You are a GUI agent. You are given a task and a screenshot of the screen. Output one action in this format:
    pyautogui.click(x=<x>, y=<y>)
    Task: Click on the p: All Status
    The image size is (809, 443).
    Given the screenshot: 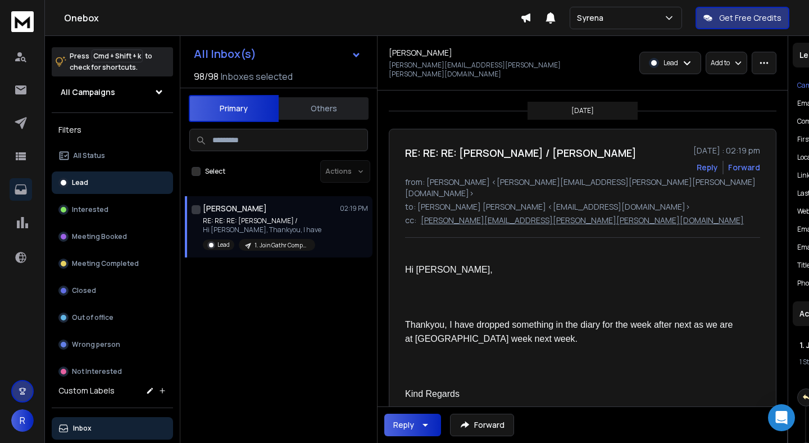 What is the action you would take?
    pyautogui.click(x=89, y=156)
    